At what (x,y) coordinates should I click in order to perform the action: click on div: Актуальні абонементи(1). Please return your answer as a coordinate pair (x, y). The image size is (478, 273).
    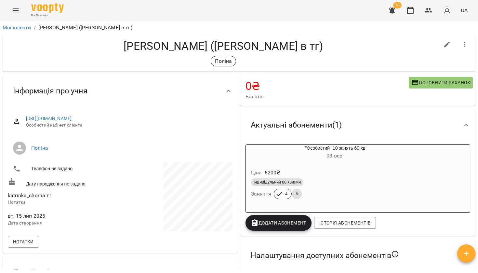
    Looking at the image, I should click on (358, 125).